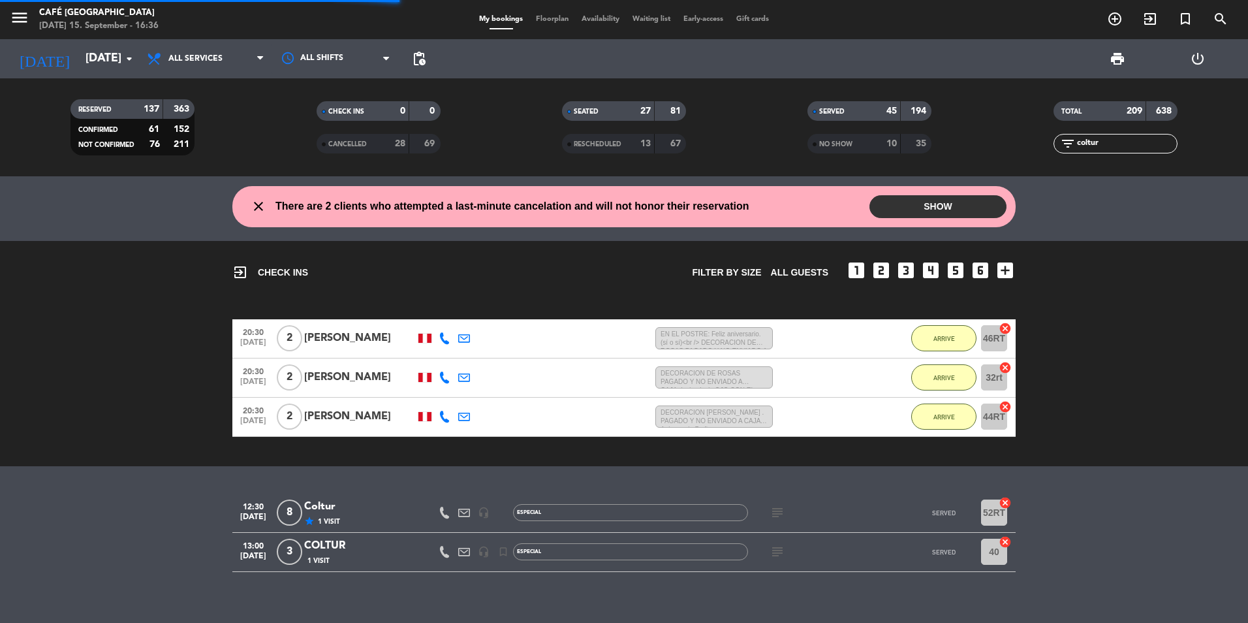 Image resolution: width=1248 pixels, height=623 pixels. What do you see at coordinates (20, 20) in the screenshot?
I see `button: menu` at bounding box center [20, 20].